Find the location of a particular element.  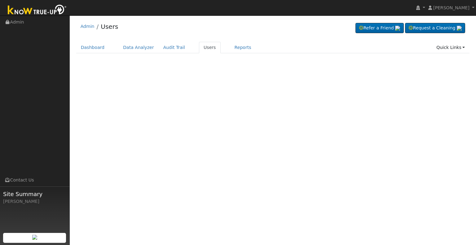

a: Audit Trail is located at coordinates (174, 47).